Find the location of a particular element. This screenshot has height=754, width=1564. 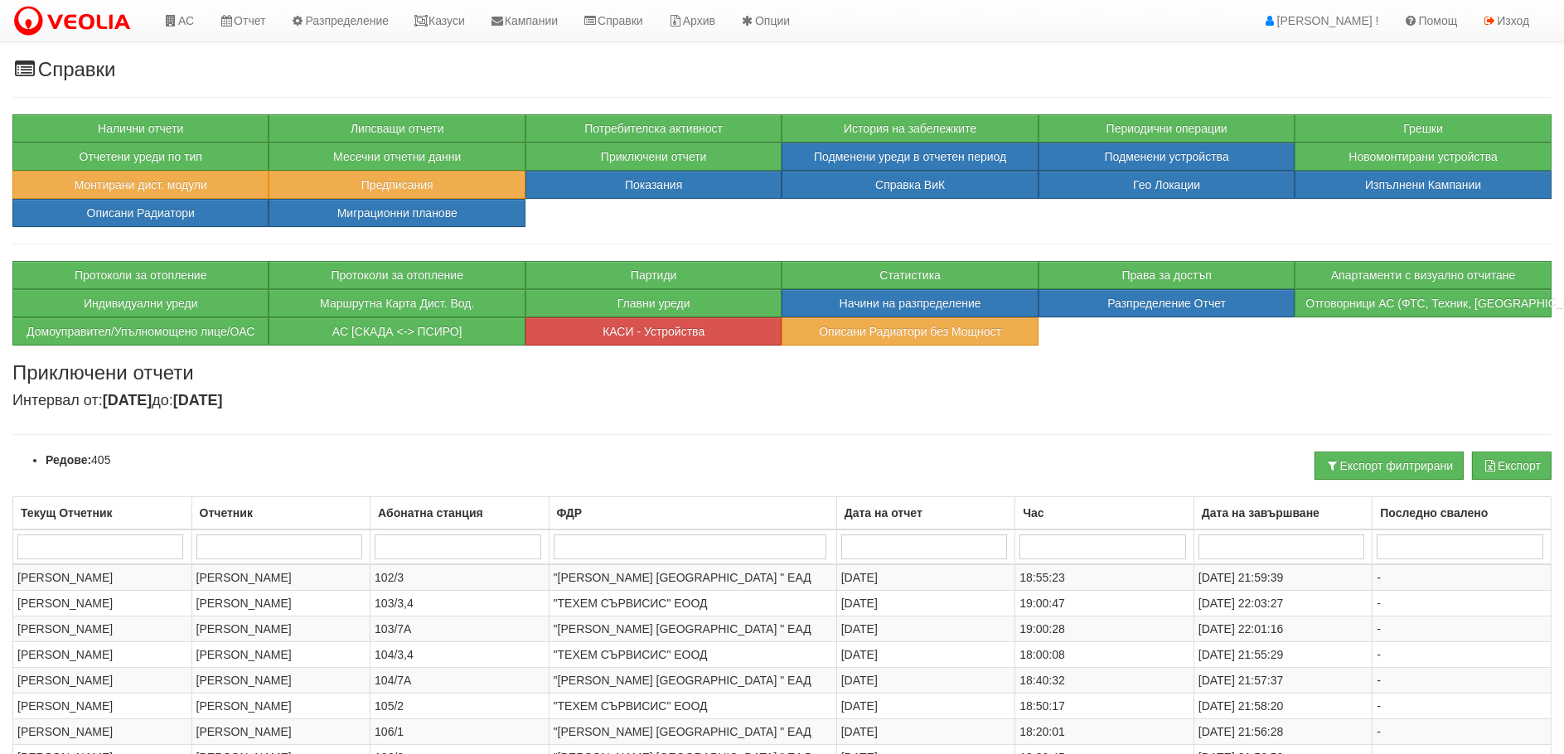

h3: Приключени отчети is located at coordinates (782, 373).